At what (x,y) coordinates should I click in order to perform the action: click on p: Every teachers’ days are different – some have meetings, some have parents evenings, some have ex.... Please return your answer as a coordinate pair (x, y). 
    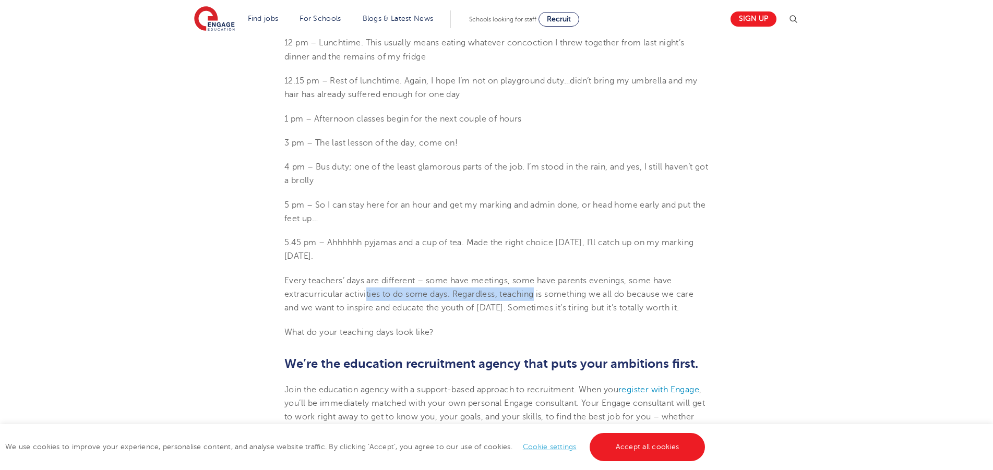
    Looking at the image, I should click on (496, 294).